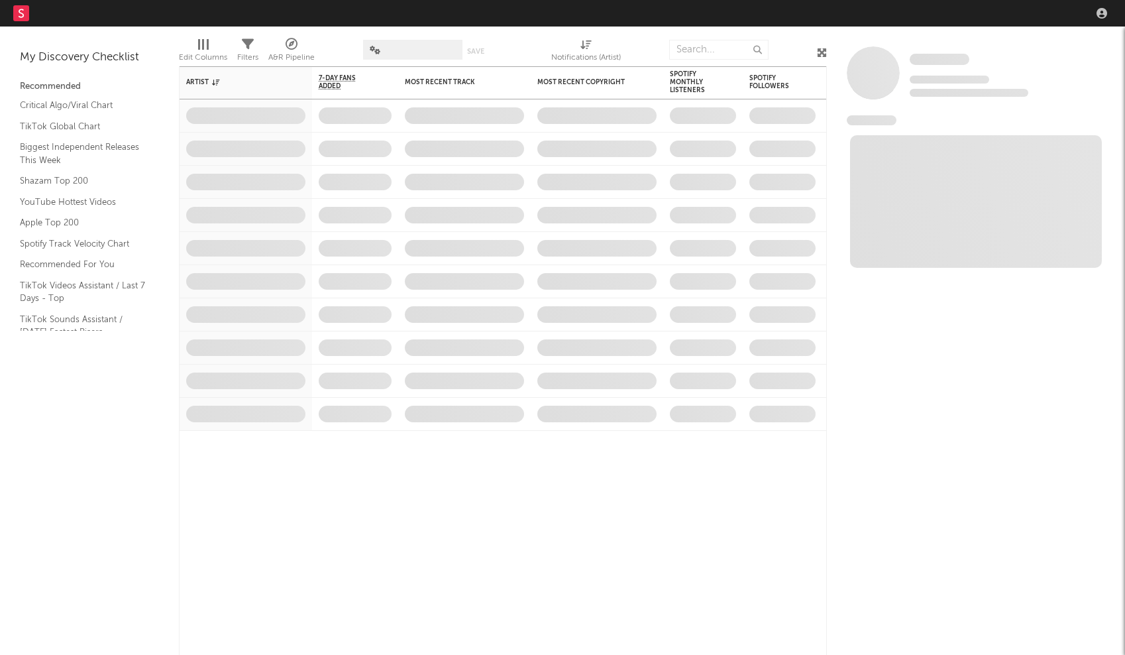  What do you see at coordinates (345, 82) in the screenshot?
I see `span: 7-Day Fans Added` at bounding box center [345, 82].